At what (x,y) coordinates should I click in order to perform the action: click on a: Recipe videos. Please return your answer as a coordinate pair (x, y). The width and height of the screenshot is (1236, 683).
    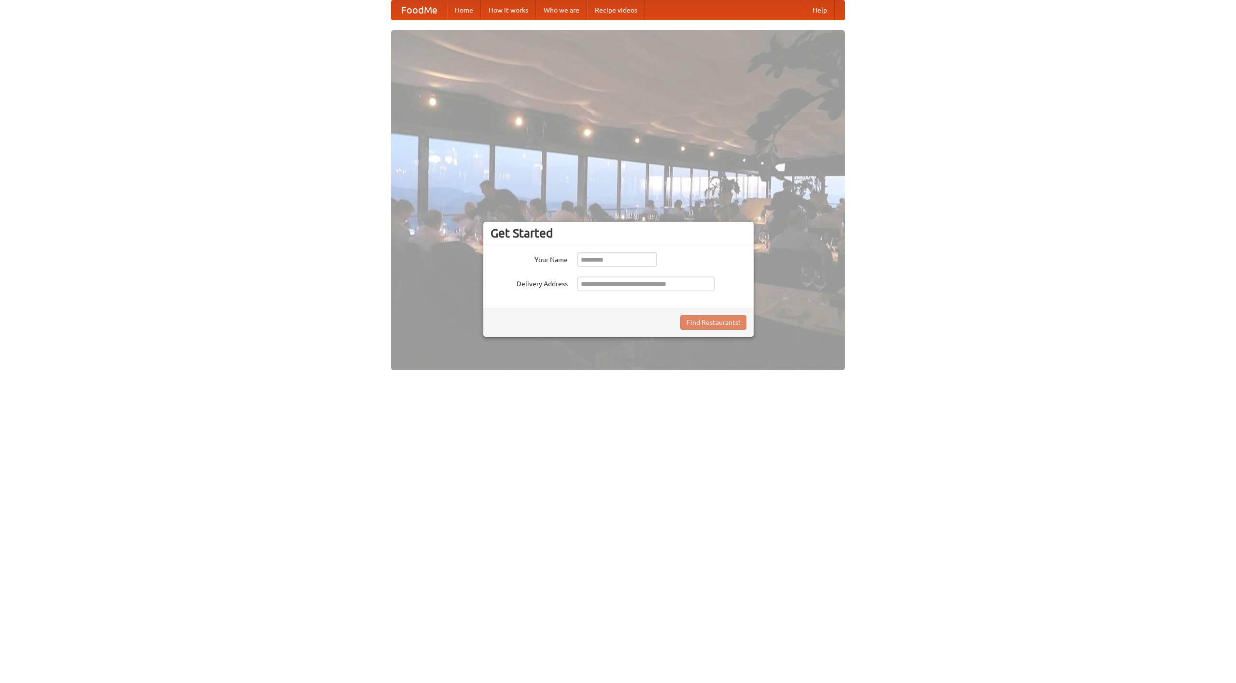
    Looking at the image, I should click on (616, 10).